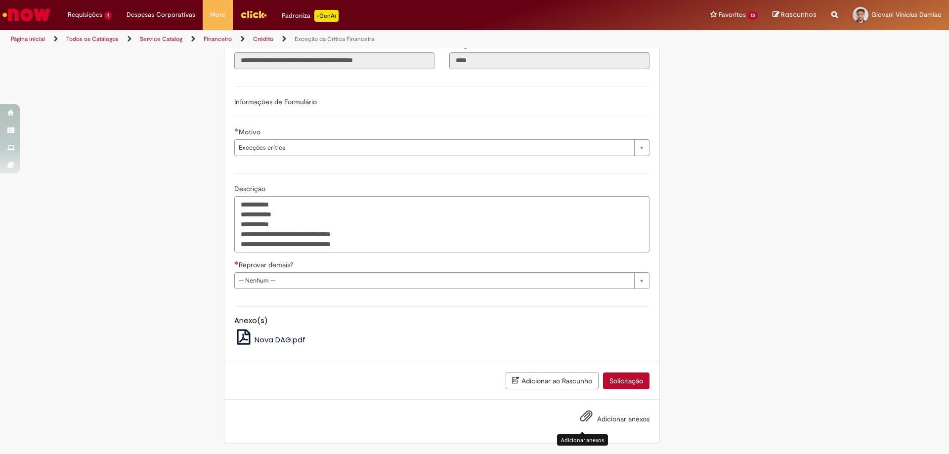 The height and width of the screenshot is (454, 949). Describe the element at coordinates (161, 15) in the screenshot. I see `span: Despesas Corporativas` at that location.